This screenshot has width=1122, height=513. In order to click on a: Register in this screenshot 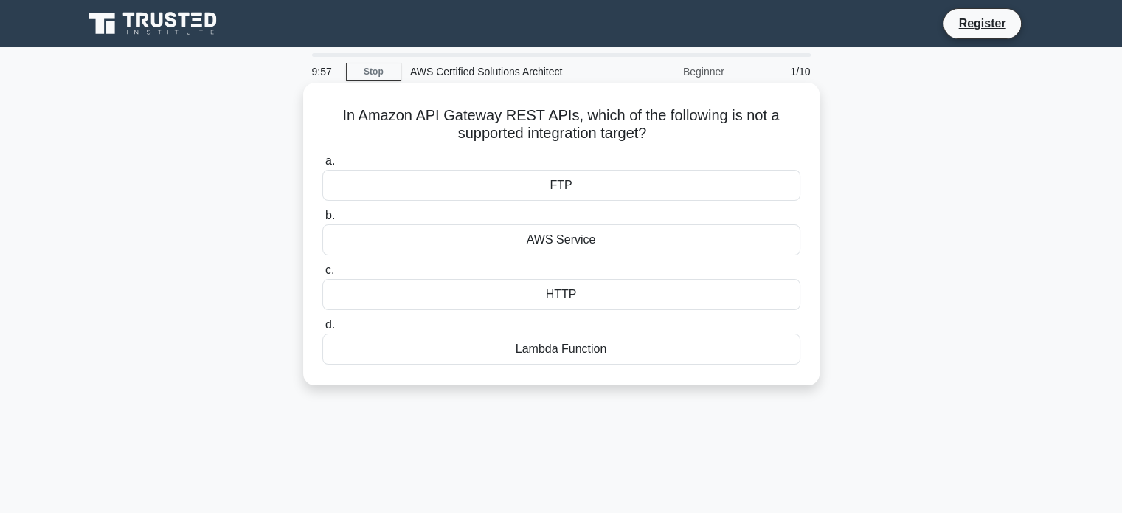, I will do `click(982, 23)`.